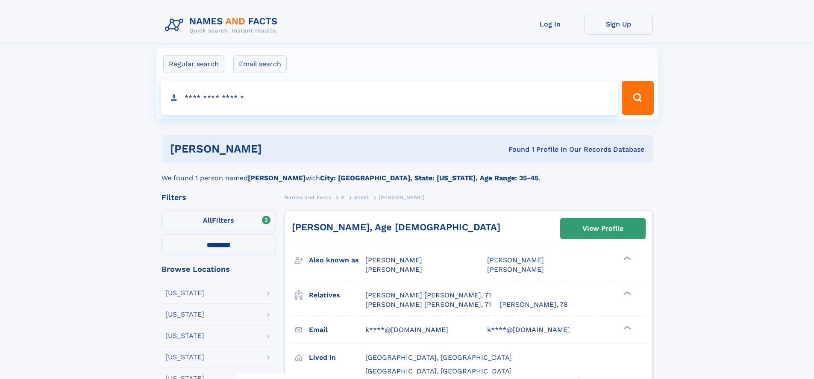  What do you see at coordinates (343, 197) in the screenshot?
I see `a: S` at bounding box center [343, 197].